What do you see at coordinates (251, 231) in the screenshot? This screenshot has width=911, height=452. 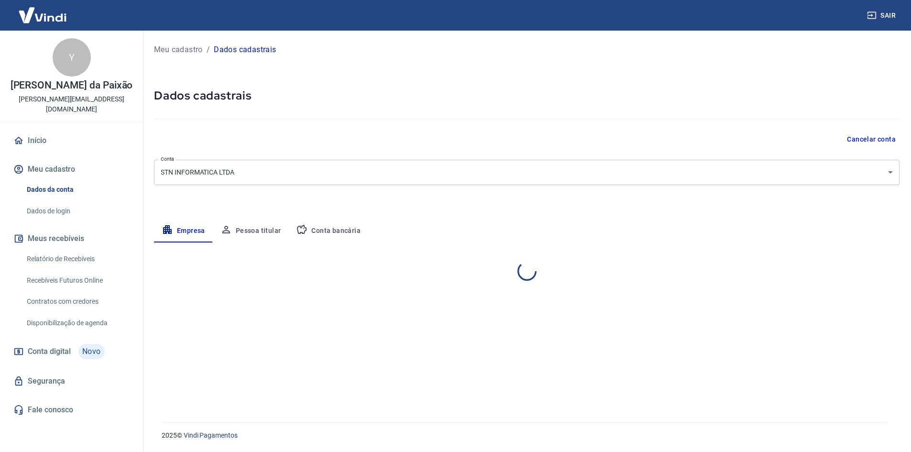 I see `button: Pessoa titular` at bounding box center [251, 231].